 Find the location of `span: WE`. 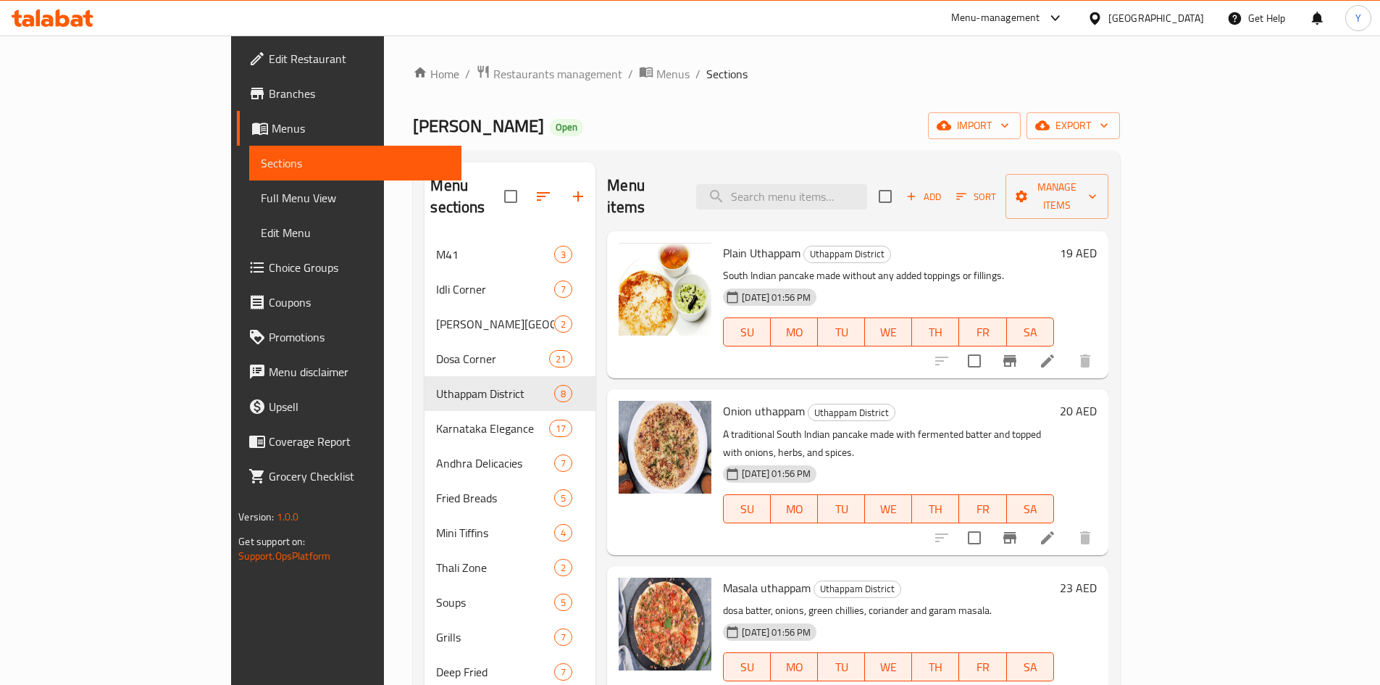

span: WE is located at coordinates (888, 667).